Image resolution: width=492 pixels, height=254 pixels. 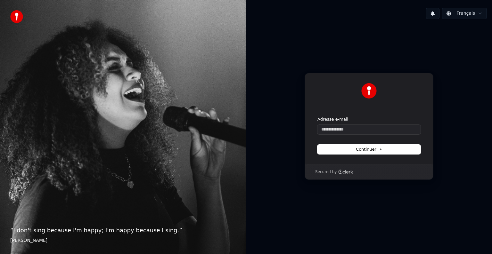 I want to click on p: “ I don't sing because I'm happy; I'm happy because I sing. ”, so click(x=123, y=231).